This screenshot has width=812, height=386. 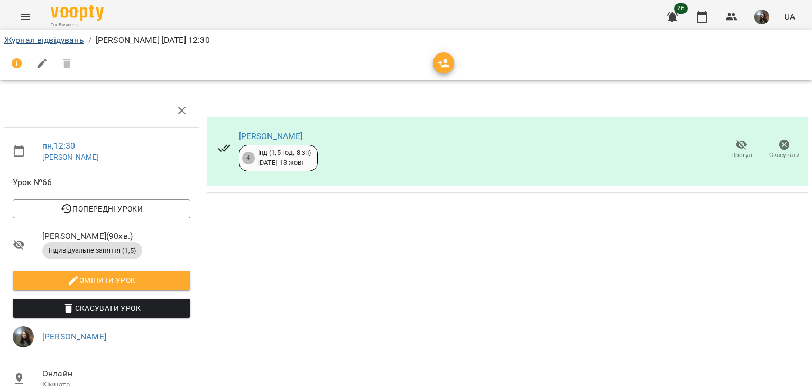 I want to click on img: Voopty Logo, so click(x=77, y=13).